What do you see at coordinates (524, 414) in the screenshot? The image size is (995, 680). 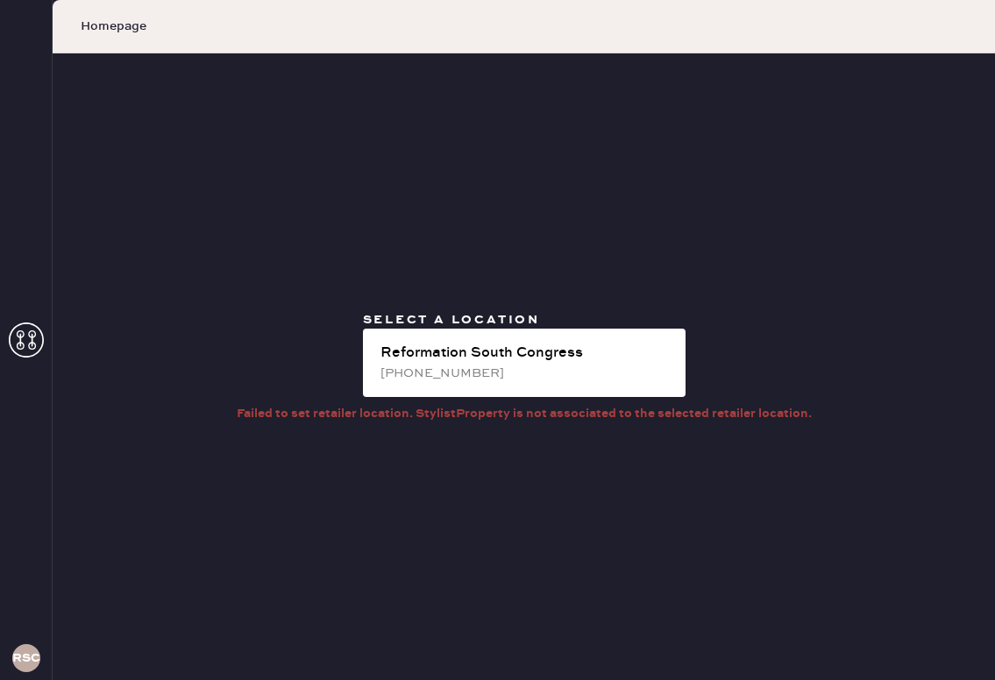 I see `div: Failed to set retailer location. StylistProperty is not associated to the selected retailer locat...` at bounding box center [524, 414].